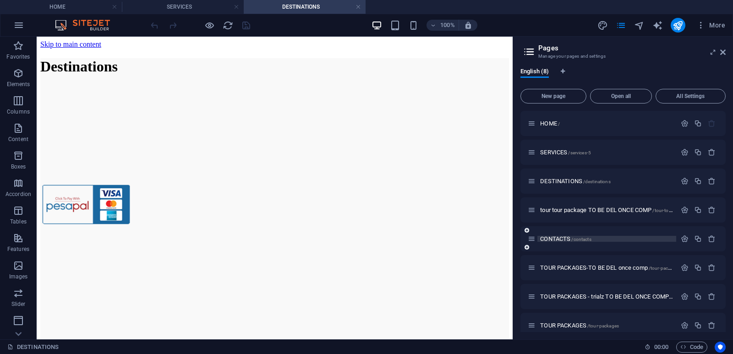  What do you see at coordinates (607, 239) in the screenshot?
I see `div: CONTACTS/contacts` at bounding box center [607, 239].